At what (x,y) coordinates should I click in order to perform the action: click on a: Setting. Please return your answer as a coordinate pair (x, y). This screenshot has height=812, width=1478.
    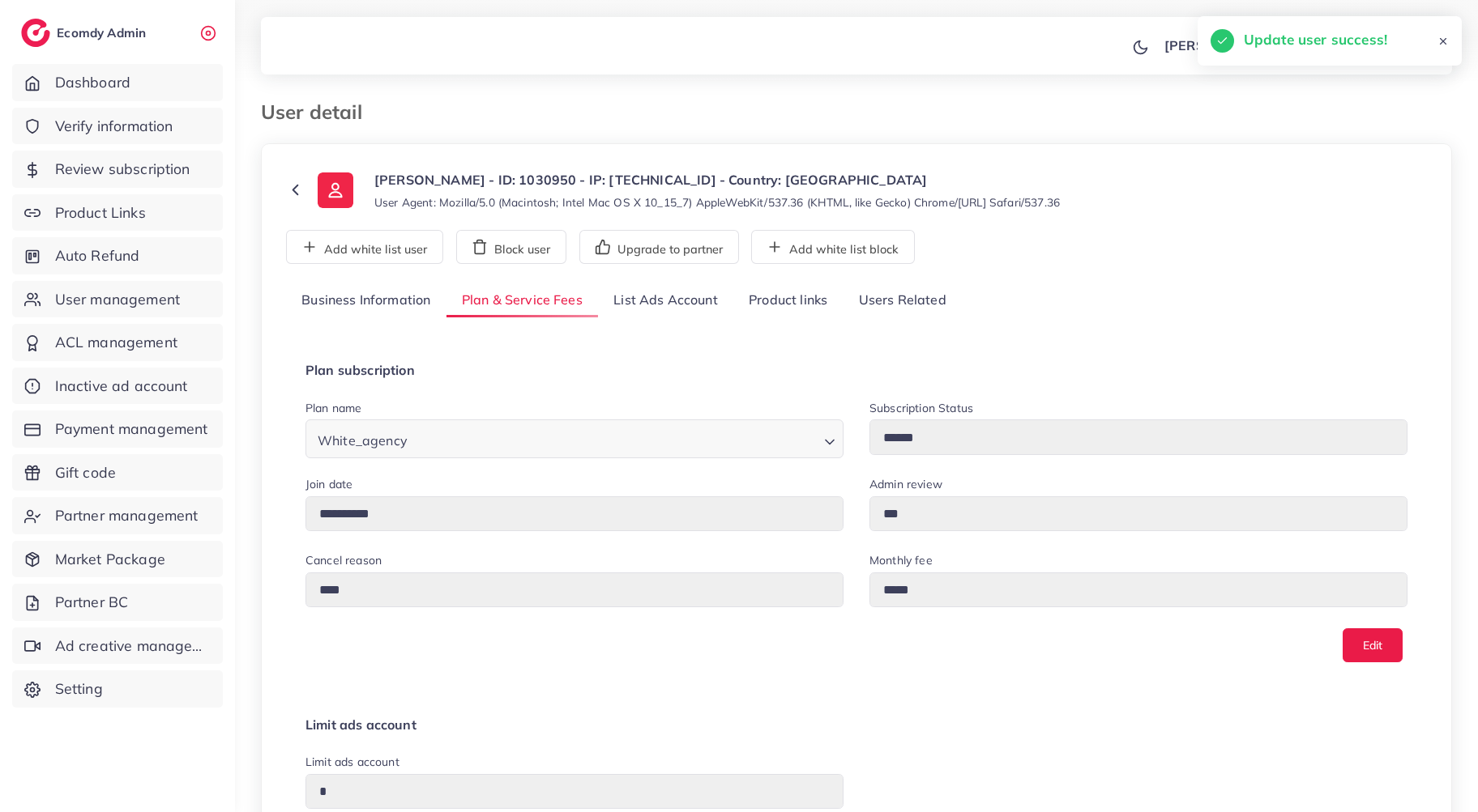
    Looking at the image, I should click on (117, 690).